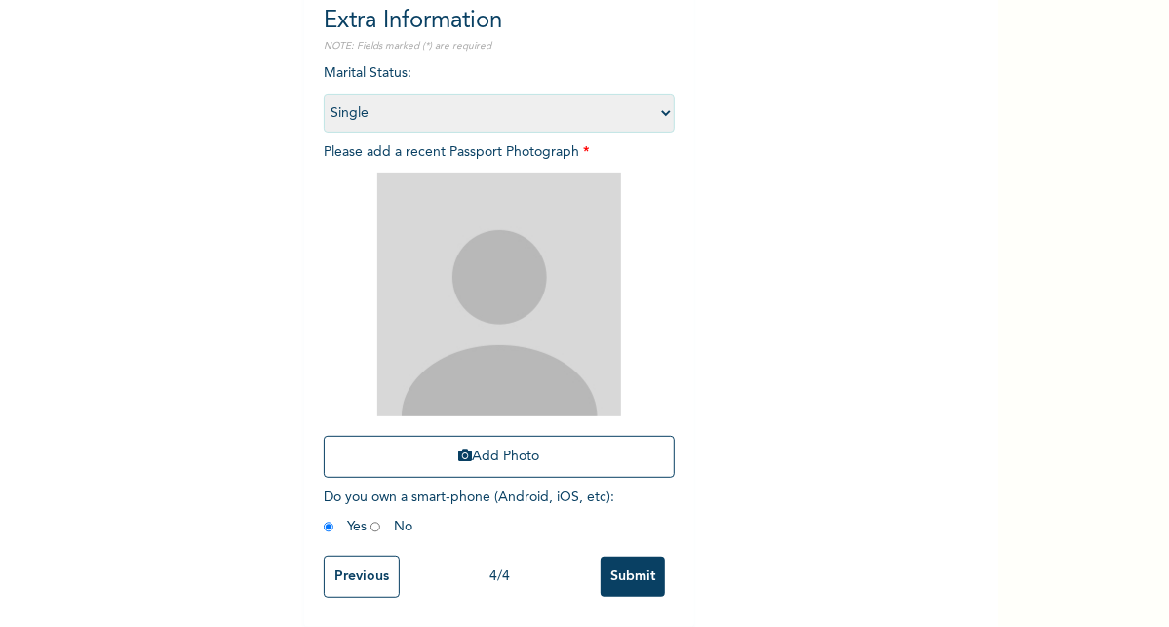 The image size is (1169, 627). I want to click on span: Marital Status :, so click(499, 93).